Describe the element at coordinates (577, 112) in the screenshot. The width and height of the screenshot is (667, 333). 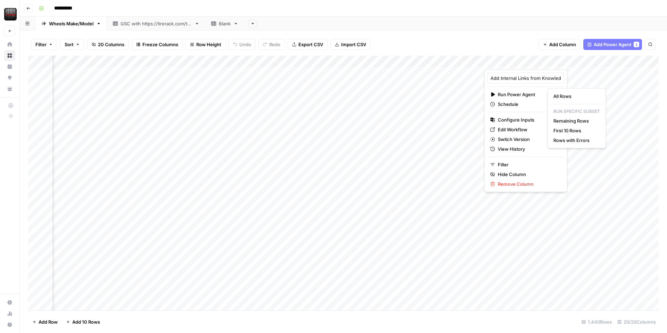
I see `p: Run Specific Subset` at that location.